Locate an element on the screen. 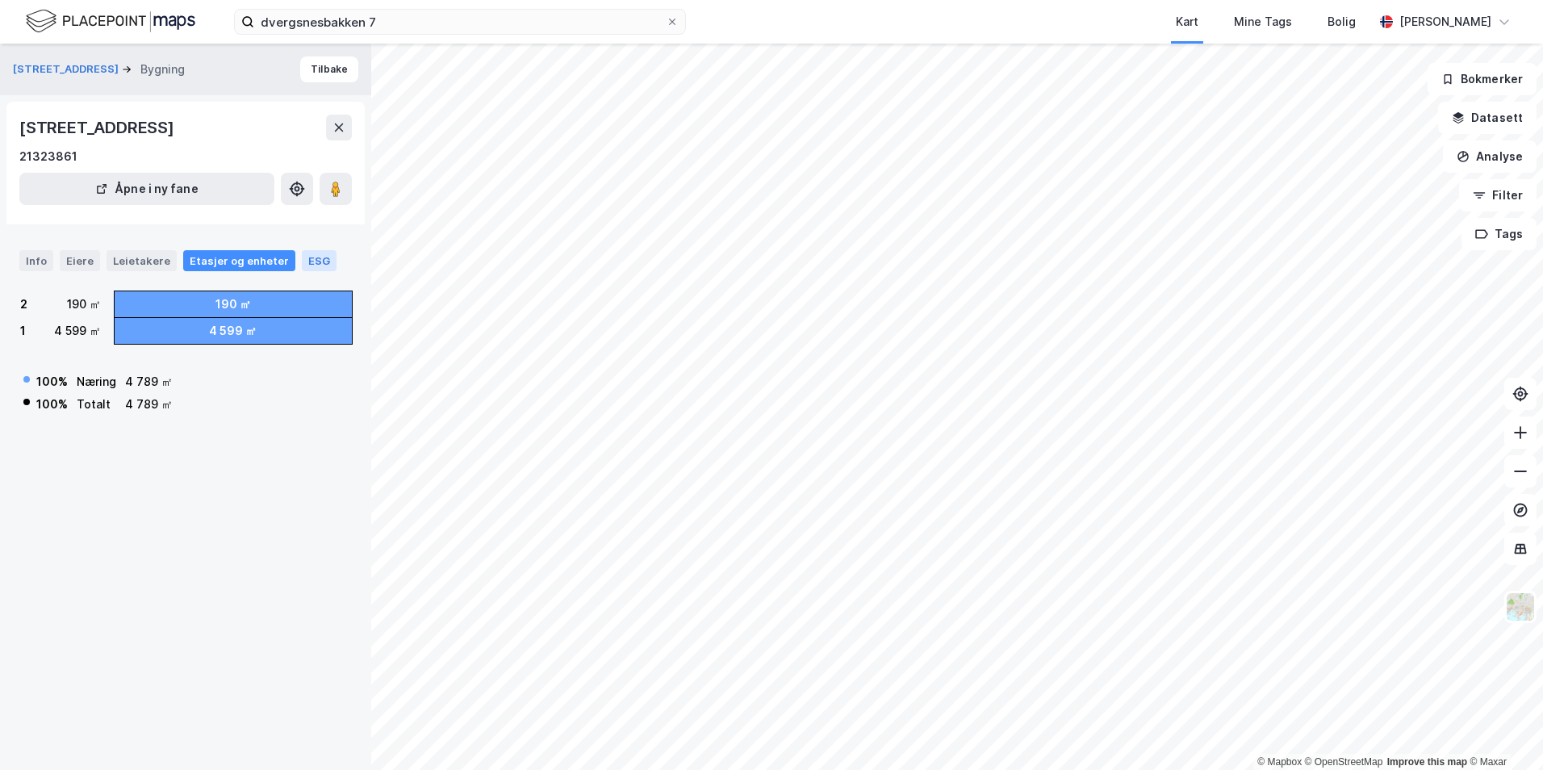 Image resolution: width=1543 pixels, height=770 pixels. a: OpenStreetMap is located at coordinates (1344, 762).